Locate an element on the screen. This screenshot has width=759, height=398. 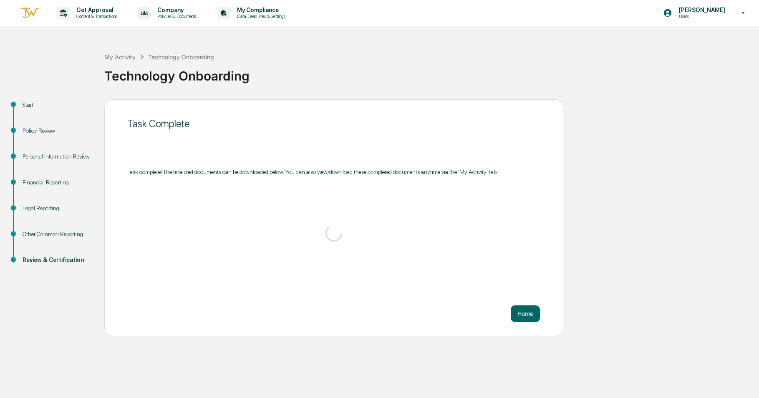
p: Users is located at coordinates (701, 16).